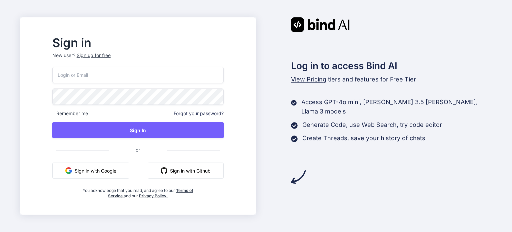  What do you see at coordinates (138, 43) in the screenshot?
I see `h2: Sign in` at bounding box center [138, 43].